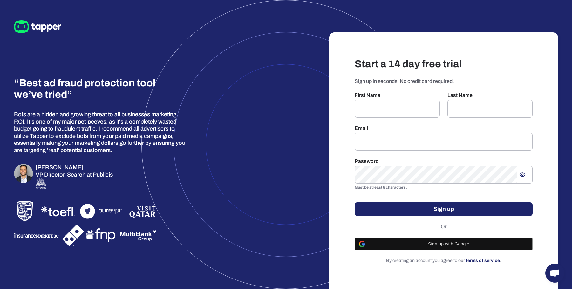 This screenshot has height=289, width=572. I want to click on button: Sign up, so click(444, 209).